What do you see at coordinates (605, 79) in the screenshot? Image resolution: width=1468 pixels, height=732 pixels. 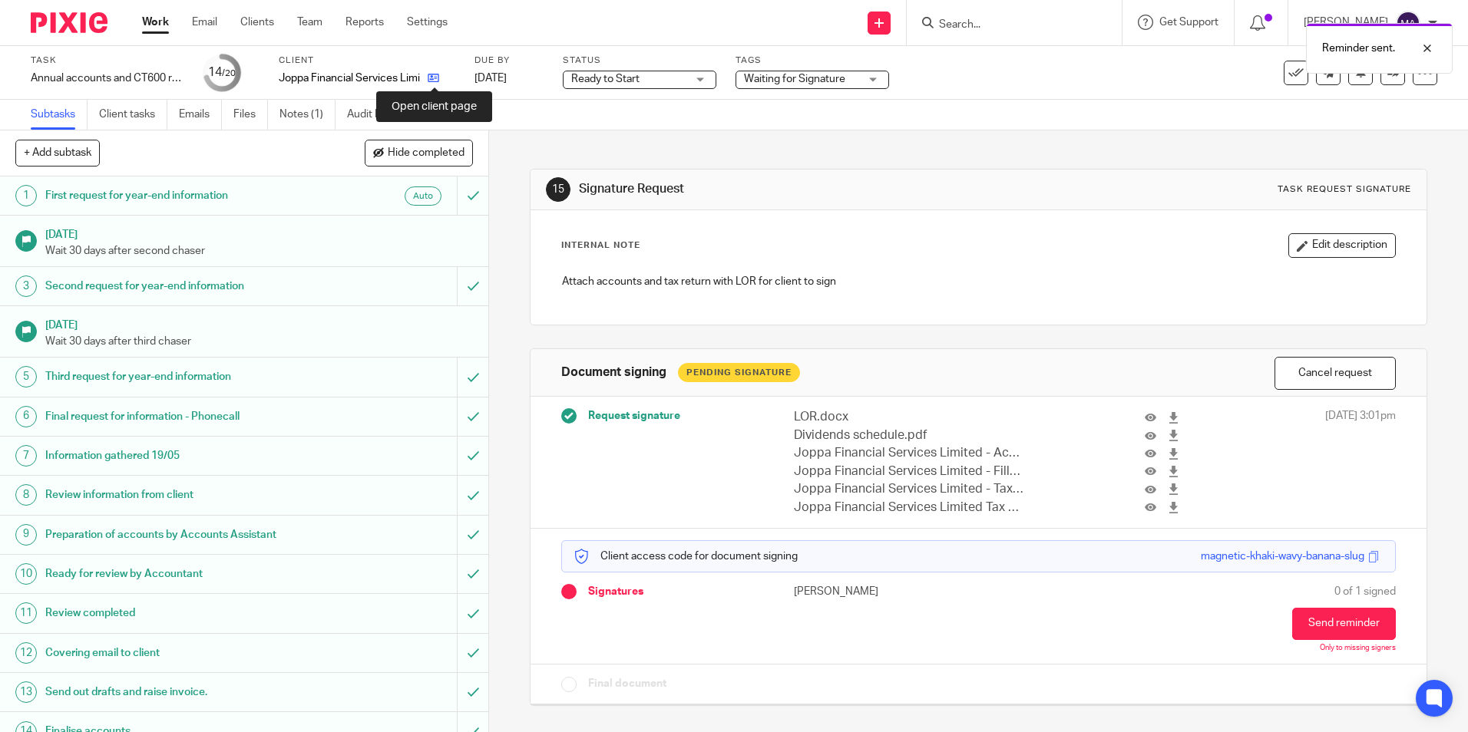 I see `span: Ready to Start` at bounding box center [605, 79].